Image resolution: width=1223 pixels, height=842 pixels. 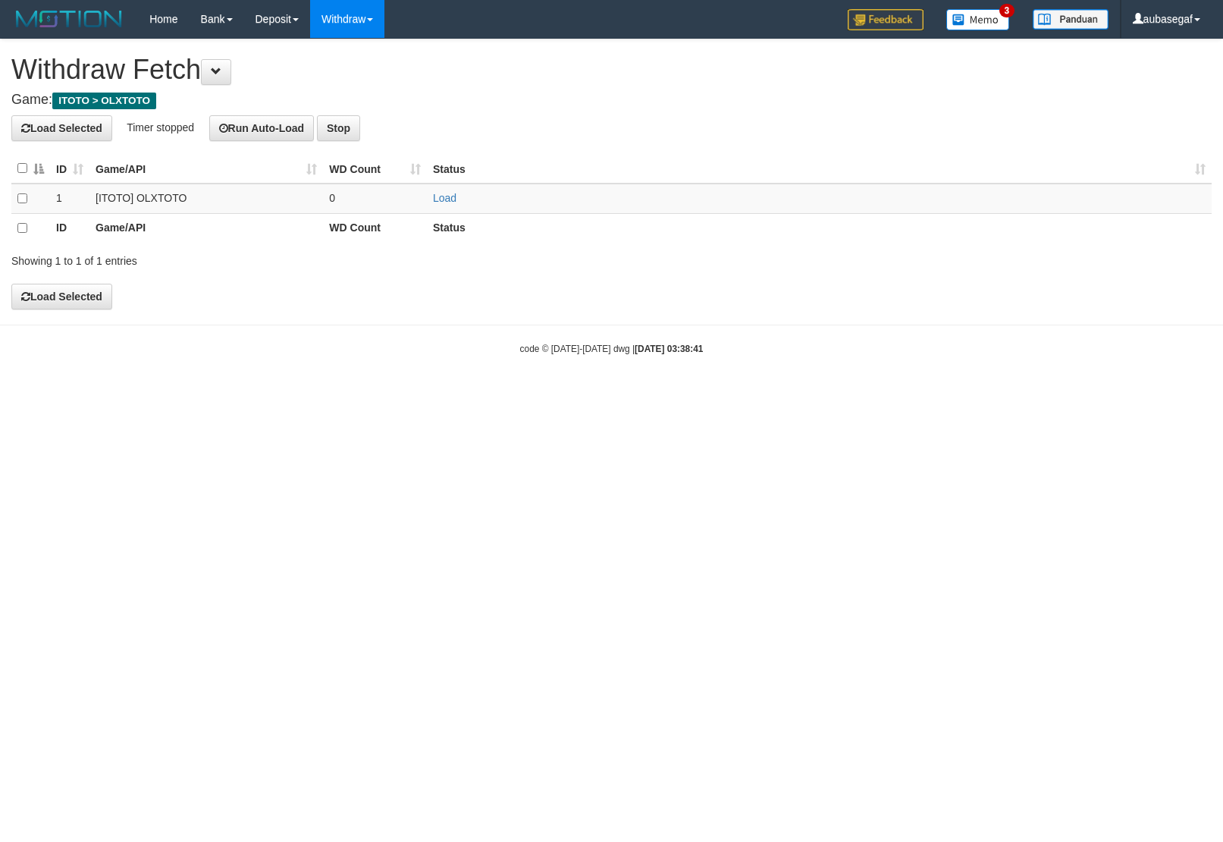 I want to click on button: Run Auto-Load, so click(x=262, y=128).